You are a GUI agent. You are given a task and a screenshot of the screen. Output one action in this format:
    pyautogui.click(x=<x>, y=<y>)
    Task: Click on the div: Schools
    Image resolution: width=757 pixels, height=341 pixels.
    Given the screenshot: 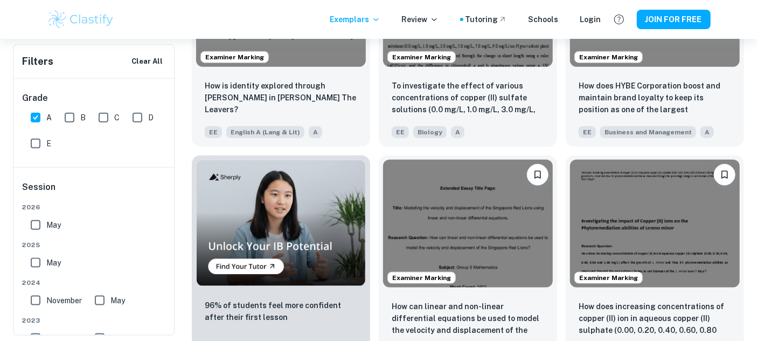 What is the action you would take?
    pyautogui.click(x=544, y=19)
    